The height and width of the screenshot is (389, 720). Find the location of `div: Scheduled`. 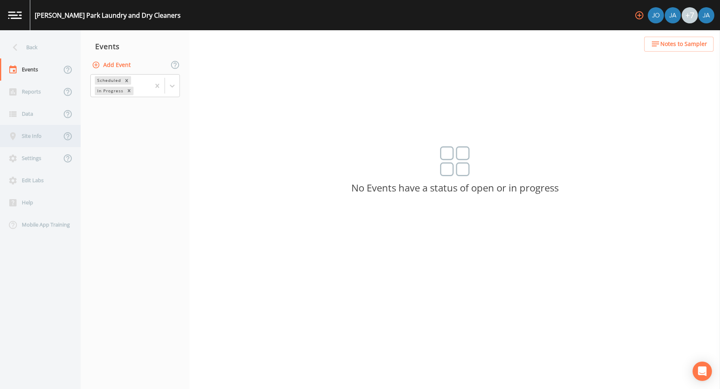

div: Scheduled is located at coordinates (109, 80).